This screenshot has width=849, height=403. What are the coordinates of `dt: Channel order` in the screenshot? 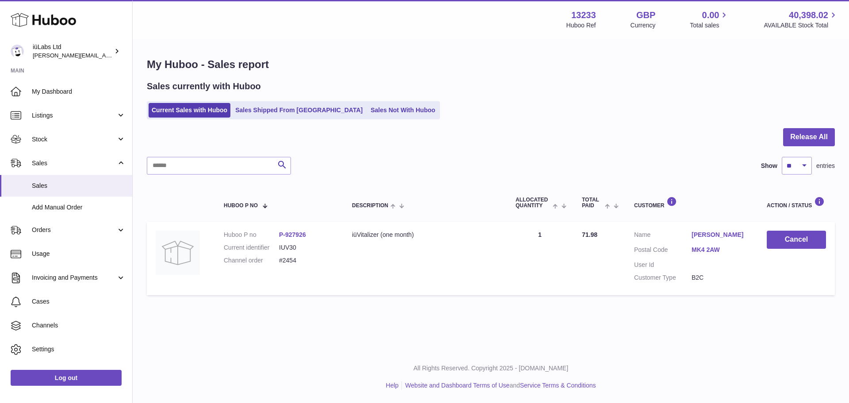 It's located at (251, 260).